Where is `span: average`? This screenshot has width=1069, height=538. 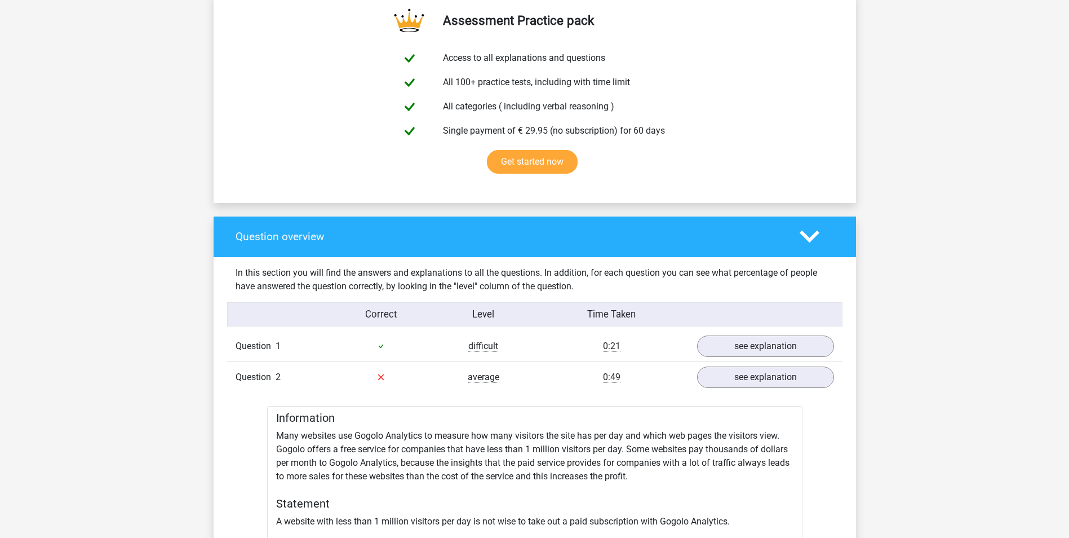
span: average is located at coordinates (483, 377).